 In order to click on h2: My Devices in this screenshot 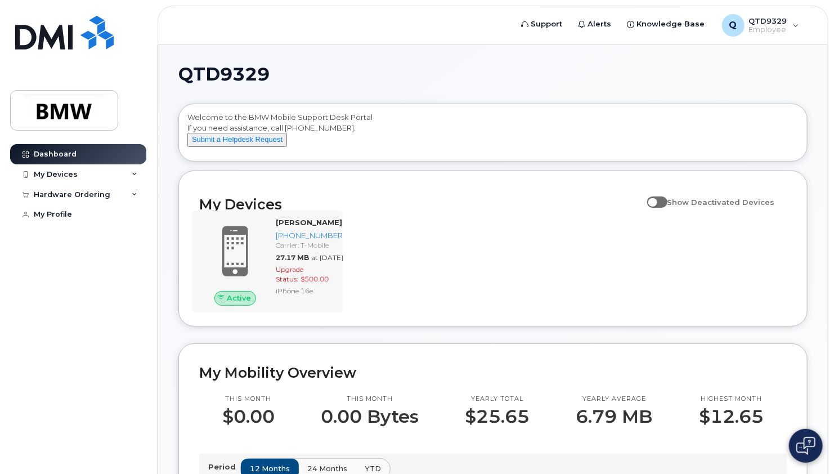, I will do `click(420, 204)`.